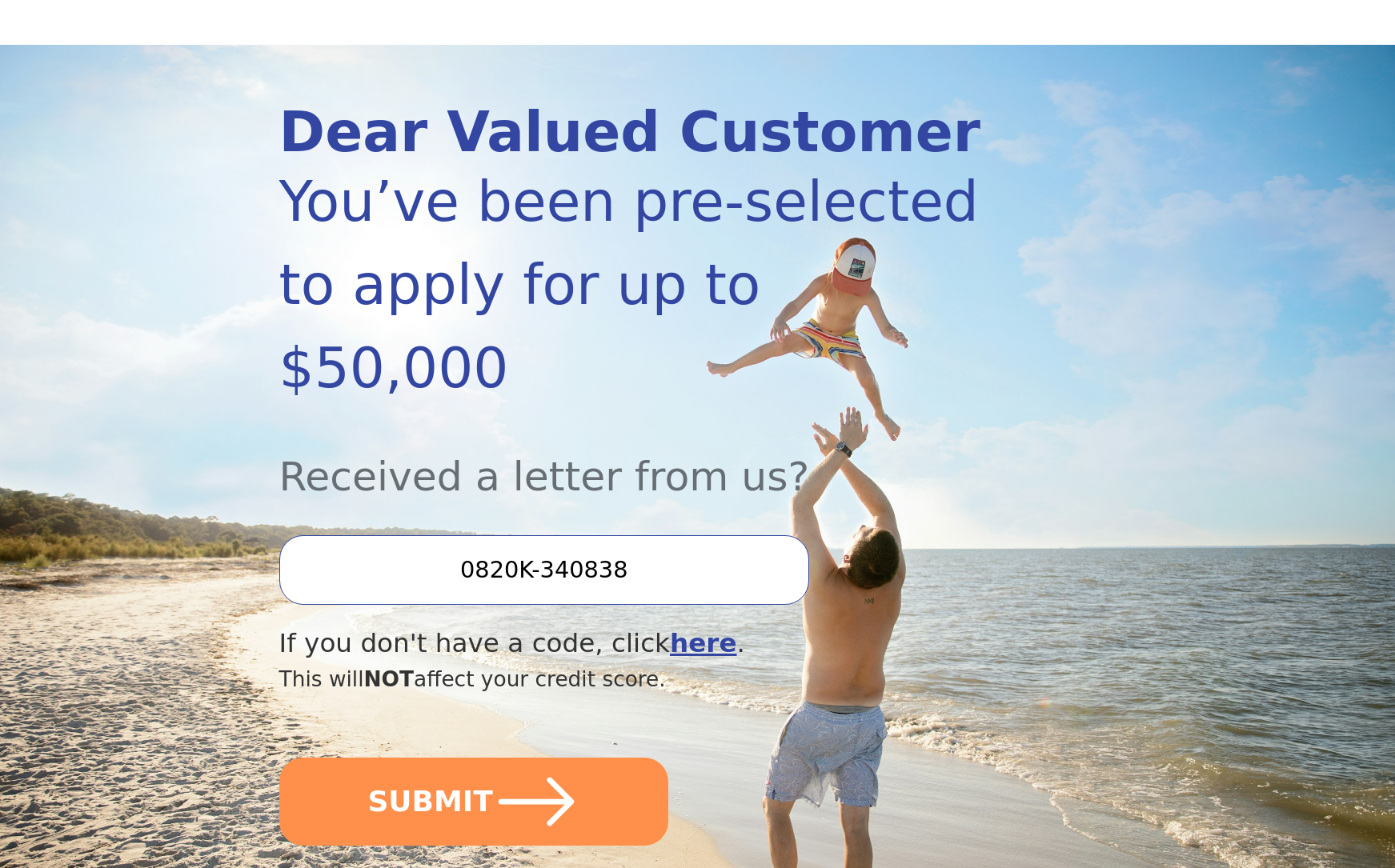  I want to click on div: This will affect your credit score., so click(635, 679).